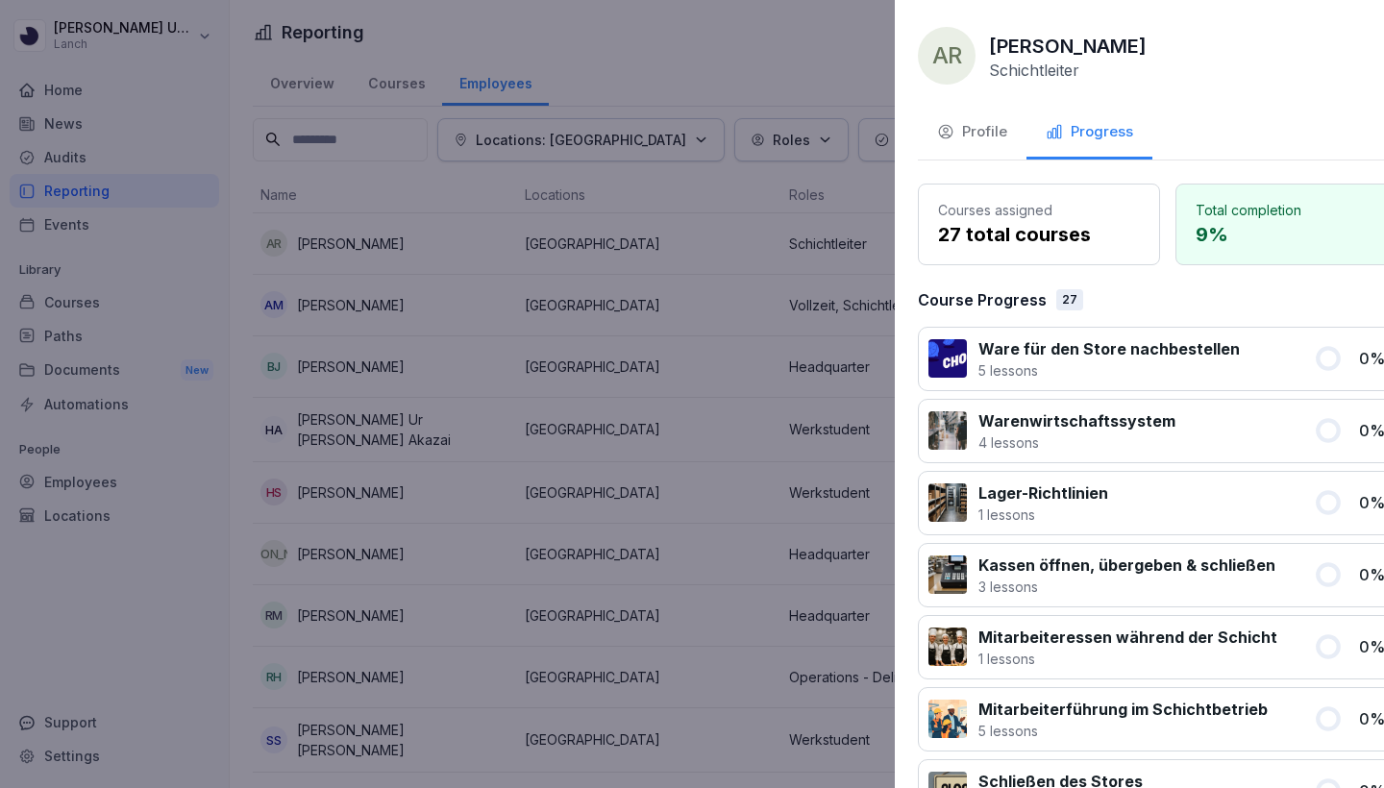 Image resolution: width=1384 pixels, height=788 pixels. What do you see at coordinates (982, 300) in the screenshot?
I see `p: Course Progress` at bounding box center [982, 300].